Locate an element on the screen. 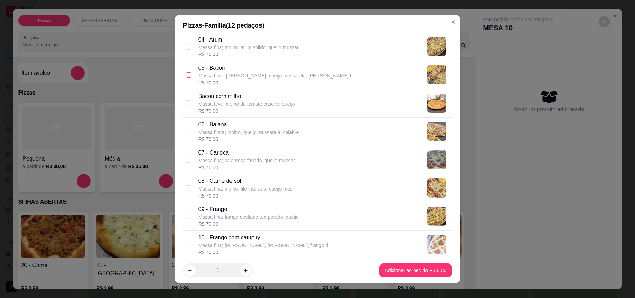 The image size is (635, 298). p: Massa fina; frango desfiado temperado, queijo is located at coordinates (249, 217).